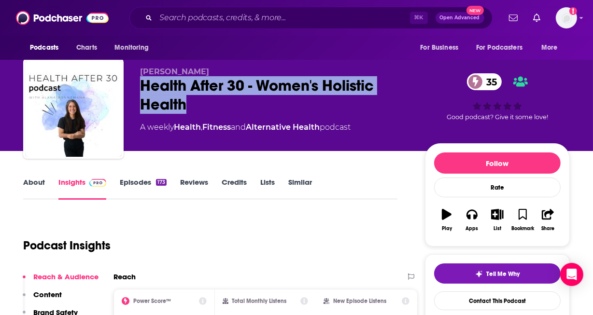 The width and height of the screenshot is (593, 315). Describe the element at coordinates (194, 189) in the screenshot. I see `a: Reviews` at that location.